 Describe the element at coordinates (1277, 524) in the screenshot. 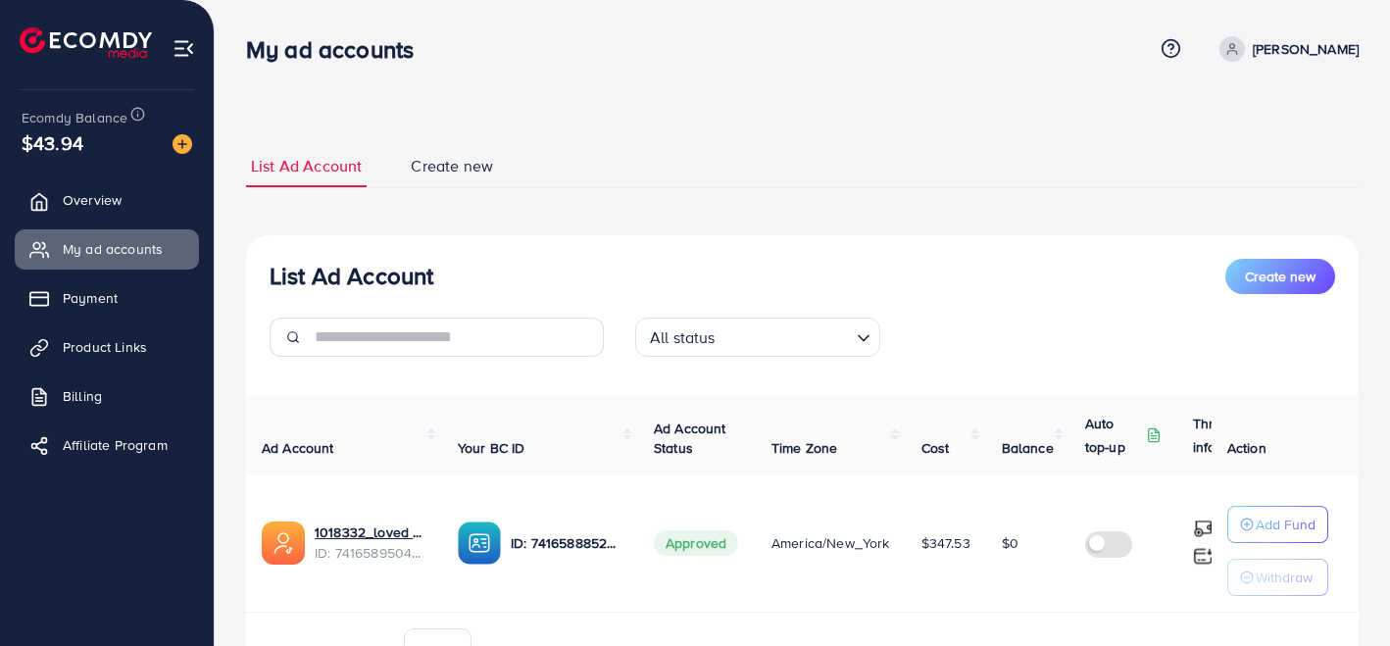

I see `button: Add Fund` at that location.